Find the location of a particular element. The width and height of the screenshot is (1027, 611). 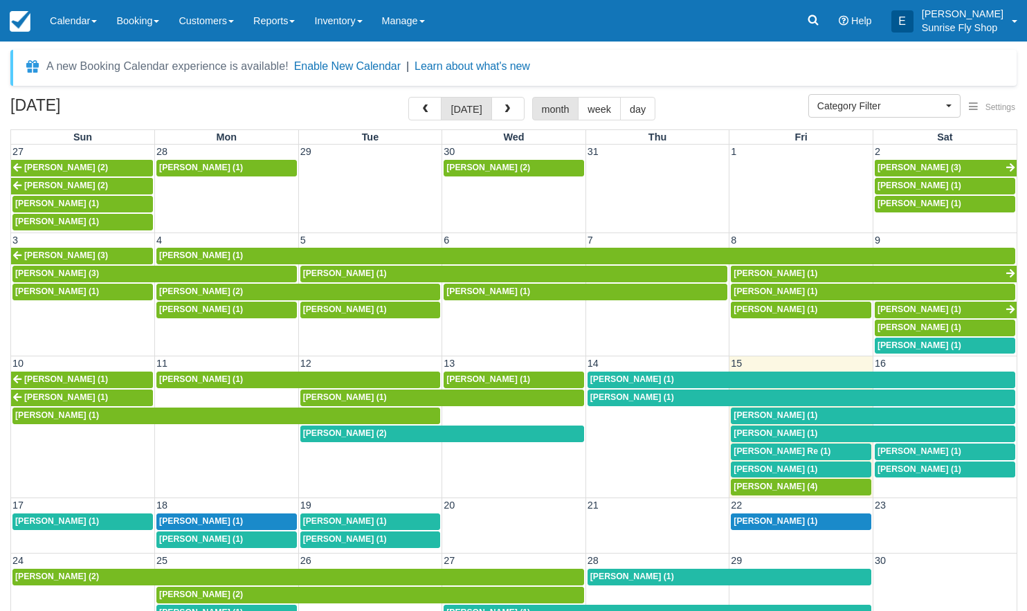

span: 30 is located at coordinates (880, 561).